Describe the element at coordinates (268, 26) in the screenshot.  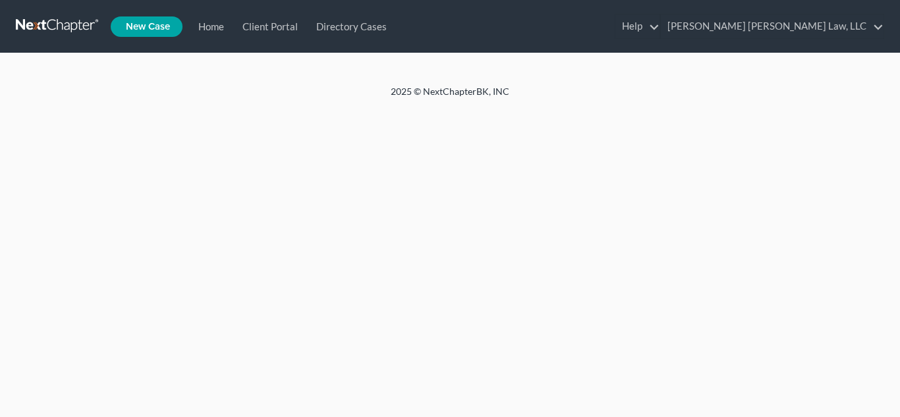
I see `a: Client Portal` at that location.